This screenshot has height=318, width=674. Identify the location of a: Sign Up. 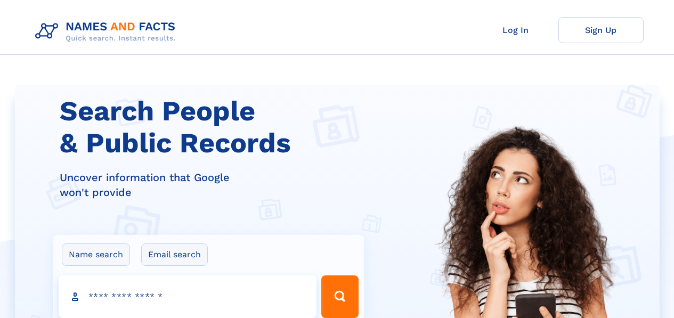
(601, 30).